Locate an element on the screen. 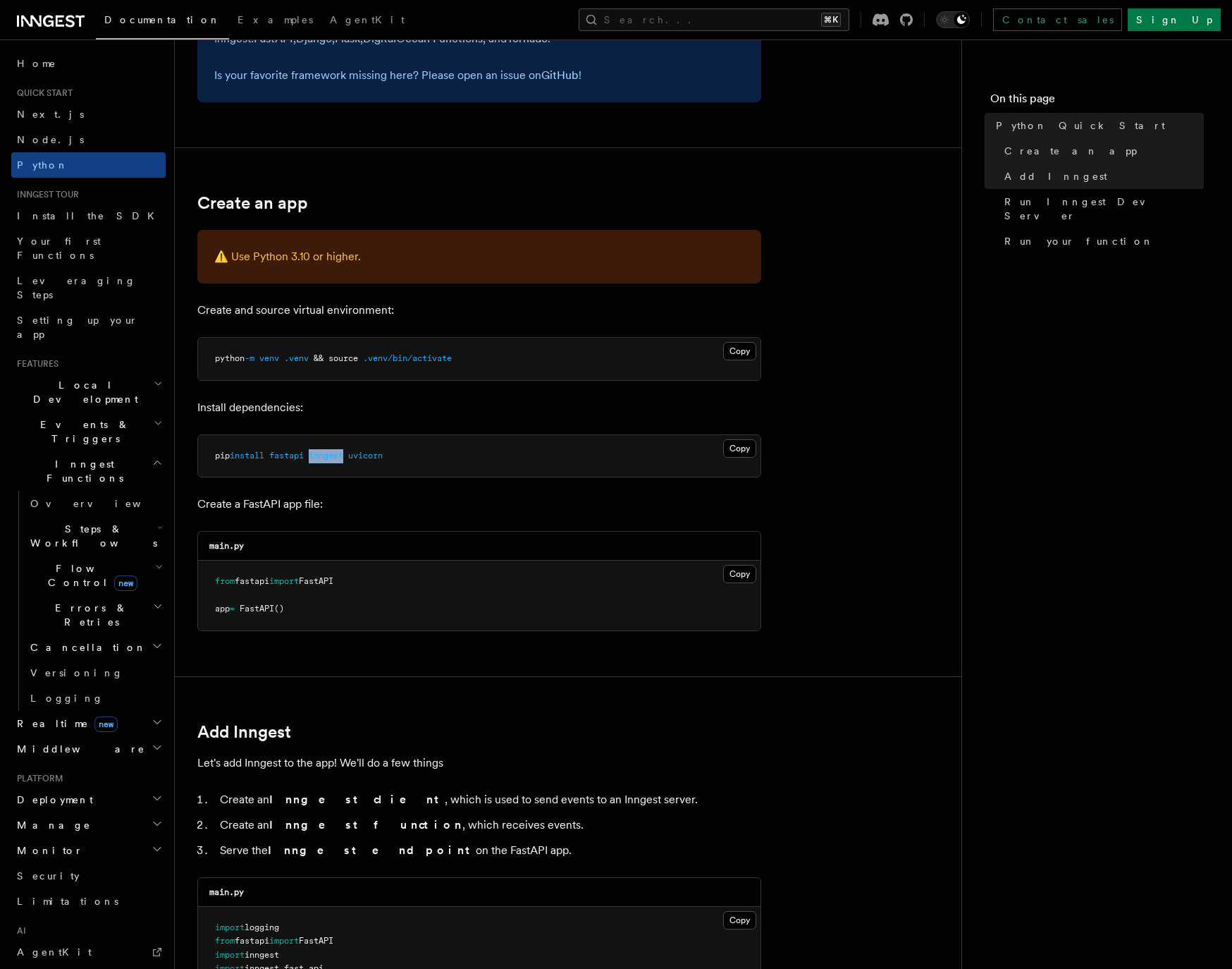  span: source is located at coordinates (344, 358).